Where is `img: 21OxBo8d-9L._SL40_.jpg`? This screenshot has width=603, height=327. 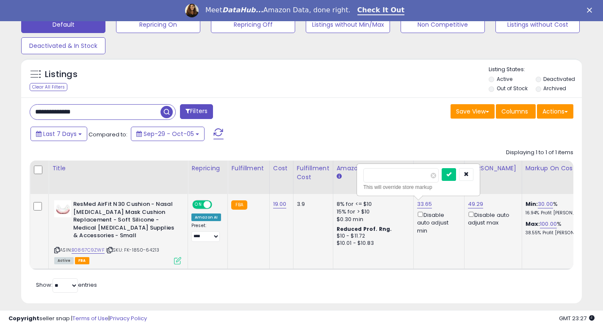
img: 21OxBo8d-9L._SL40_.jpg is located at coordinates (63, 209).